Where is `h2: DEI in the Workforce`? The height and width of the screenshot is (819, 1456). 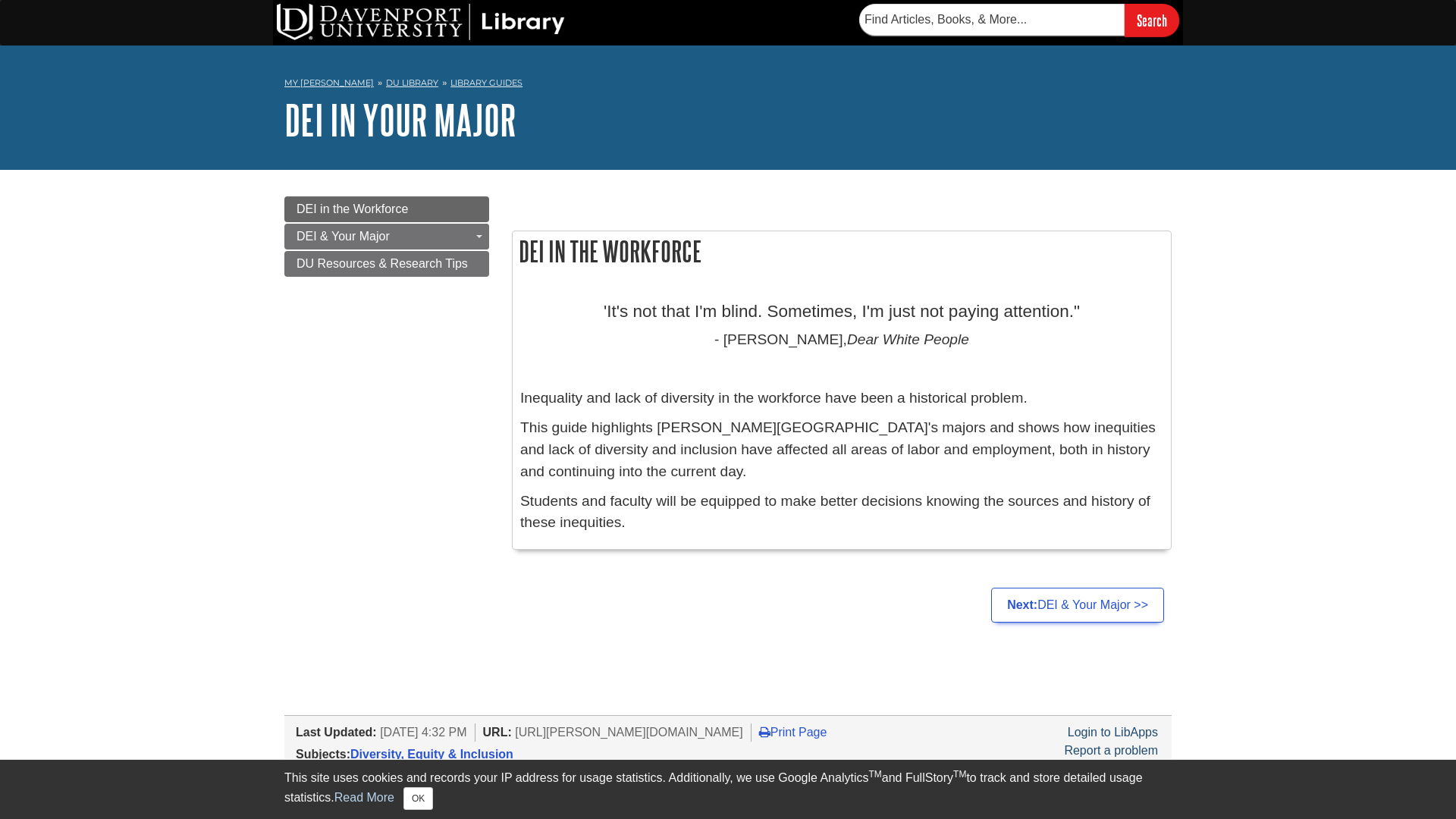 h2: DEI in the Workforce is located at coordinates (842, 251).